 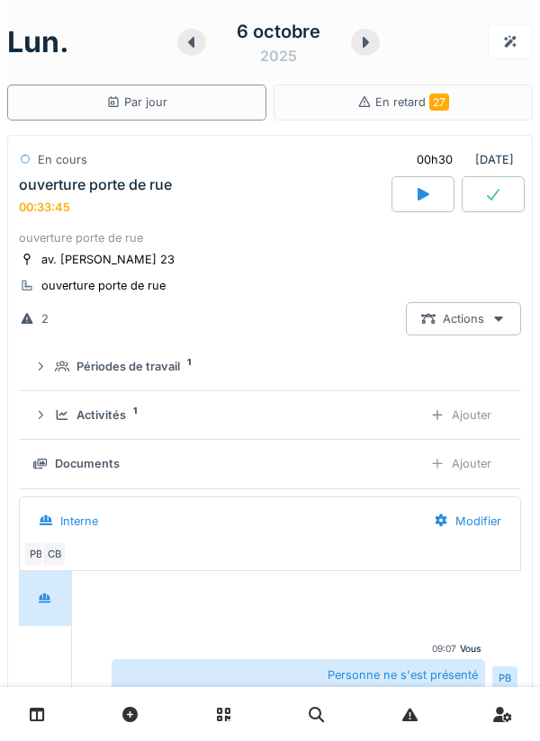 I want to click on div: Modifier, so click(x=467, y=521).